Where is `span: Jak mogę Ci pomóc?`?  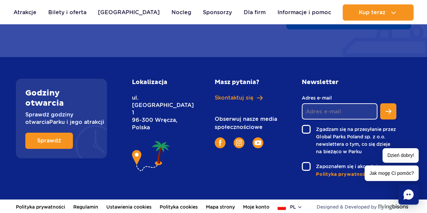 span: Jak mogę Ci pomóc? is located at coordinates (392, 173).